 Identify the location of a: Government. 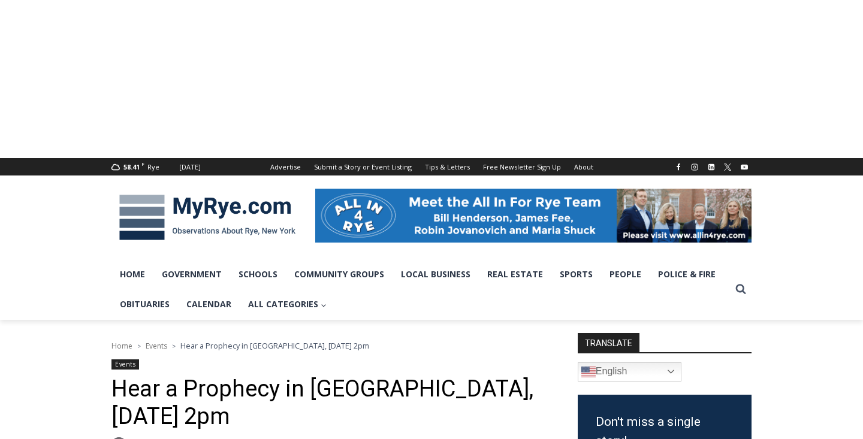
(192, 274).